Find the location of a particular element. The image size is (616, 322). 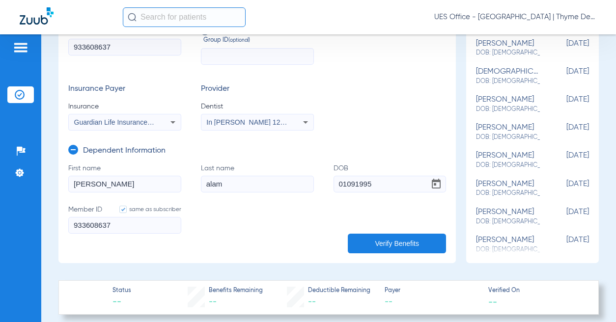

h3: Provider is located at coordinates (258, 89).